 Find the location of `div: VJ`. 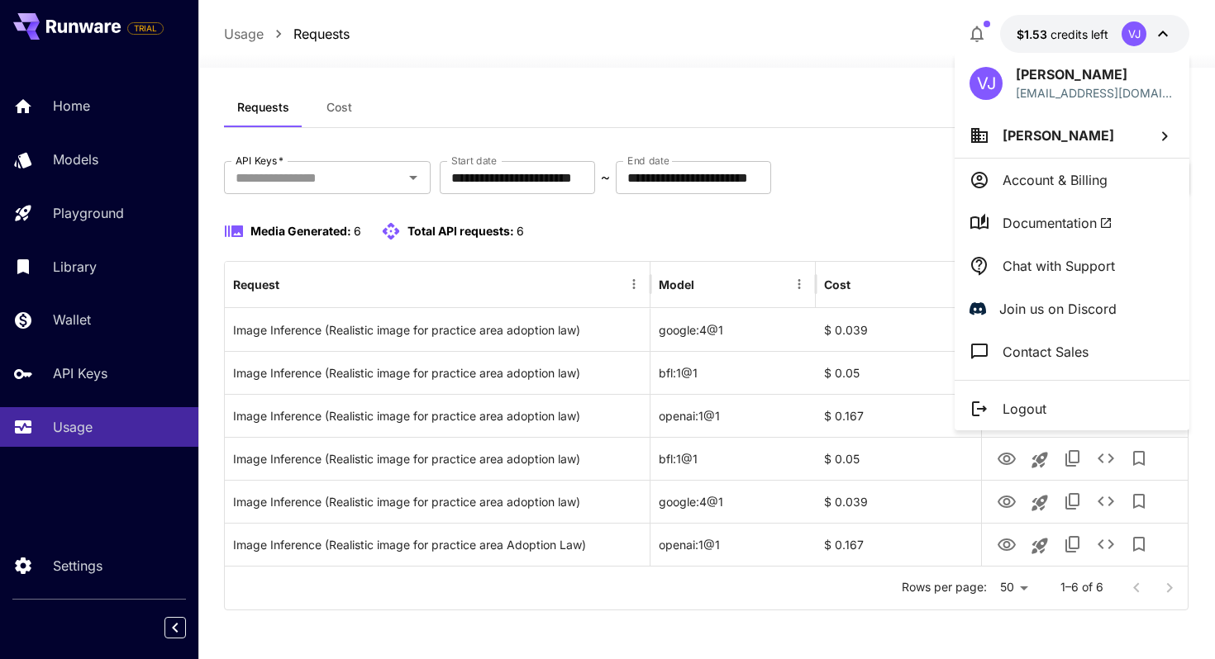

div: VJ is located at coordinates (986, 83).